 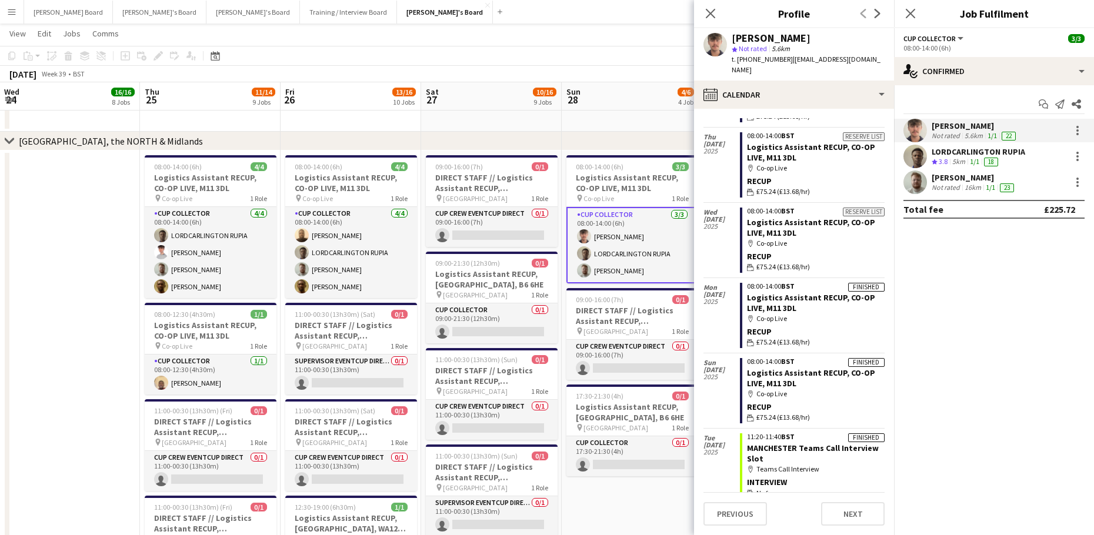 I want to click on span: 09:00-21:30 (12h30m), so click(x=468, y=263).